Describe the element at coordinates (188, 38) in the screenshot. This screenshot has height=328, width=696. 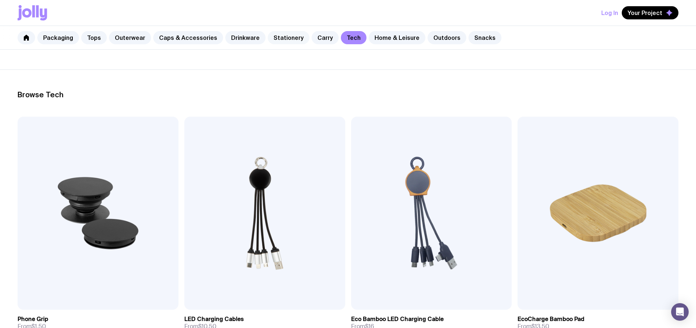
I see `a: Caps & Accessories` at that location.